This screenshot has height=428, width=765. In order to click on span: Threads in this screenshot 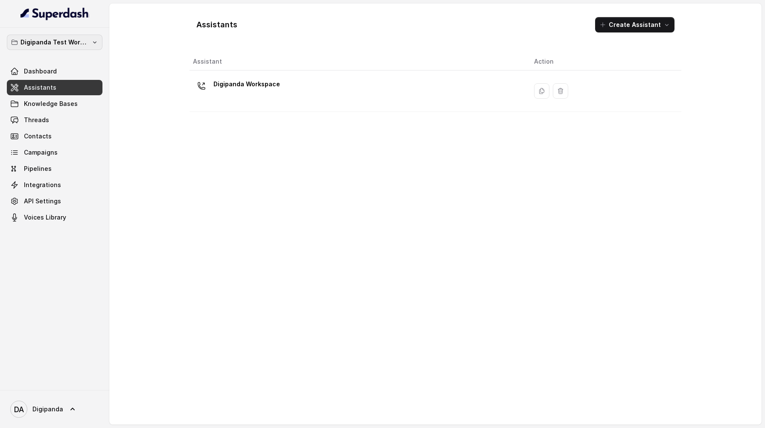, I will do `click(36, 120)`.